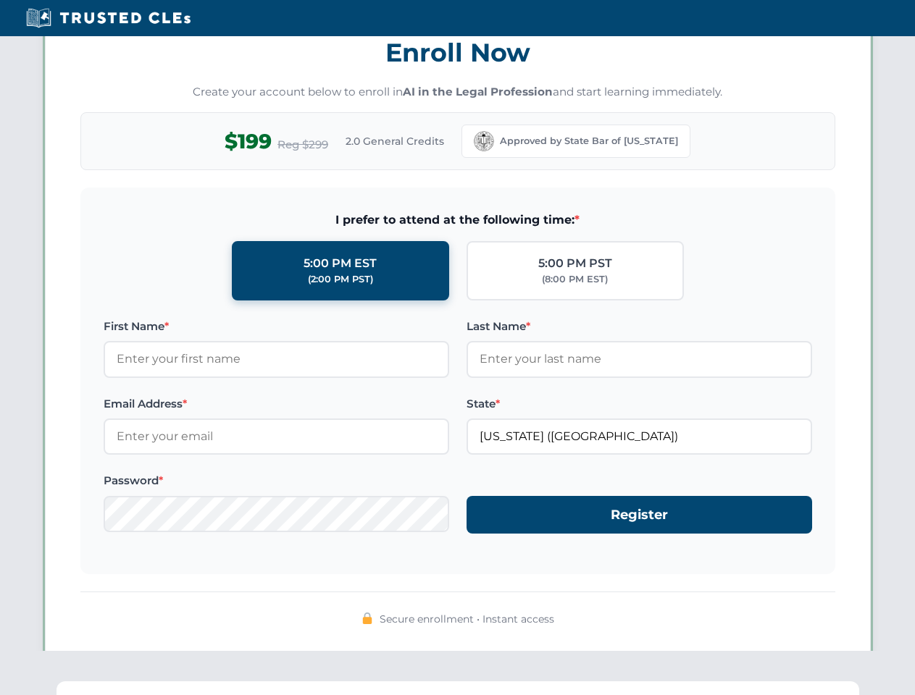 This screenshot has height=695, width=915. Describe the element at coordinates (574, 280) in the screenshot. I see `div: (8:00 PM EST)` at that location.